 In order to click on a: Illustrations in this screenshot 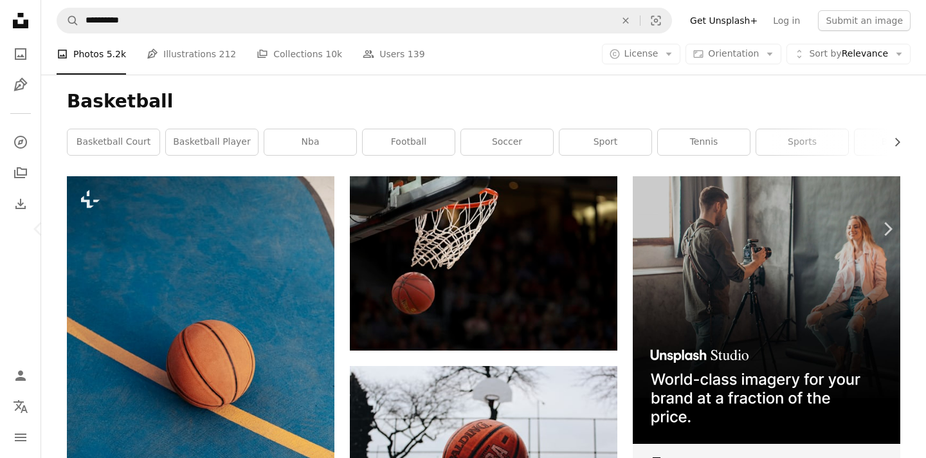, I will do `click(21, 85)`.